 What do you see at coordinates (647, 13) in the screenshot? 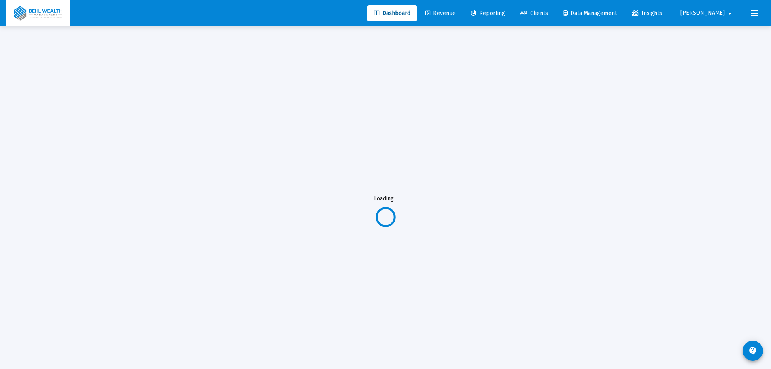
I see `span: Insights` at bounding box center [647, 13].